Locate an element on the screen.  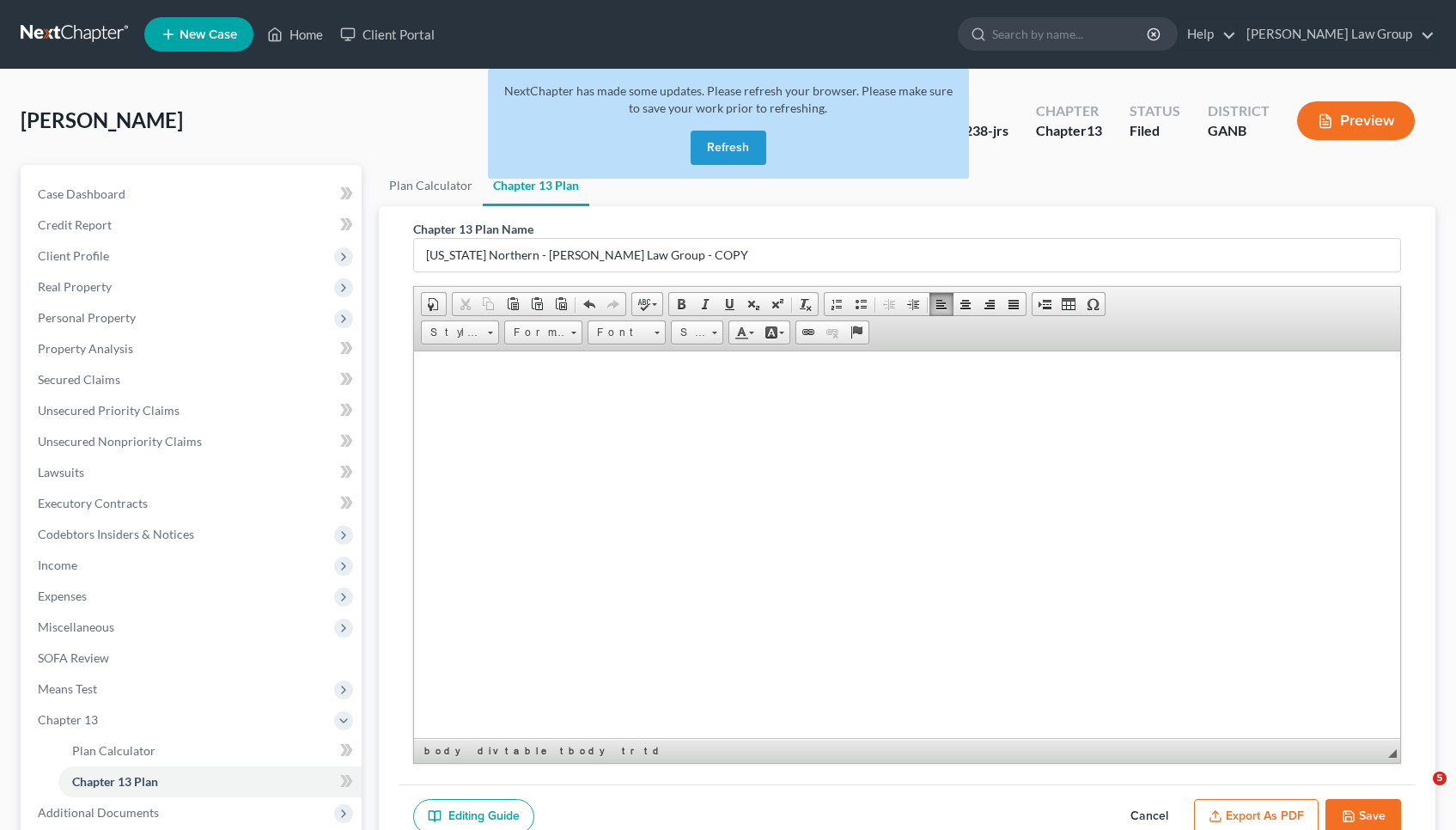
input: Enter name... is located at coordinates (907, 255).